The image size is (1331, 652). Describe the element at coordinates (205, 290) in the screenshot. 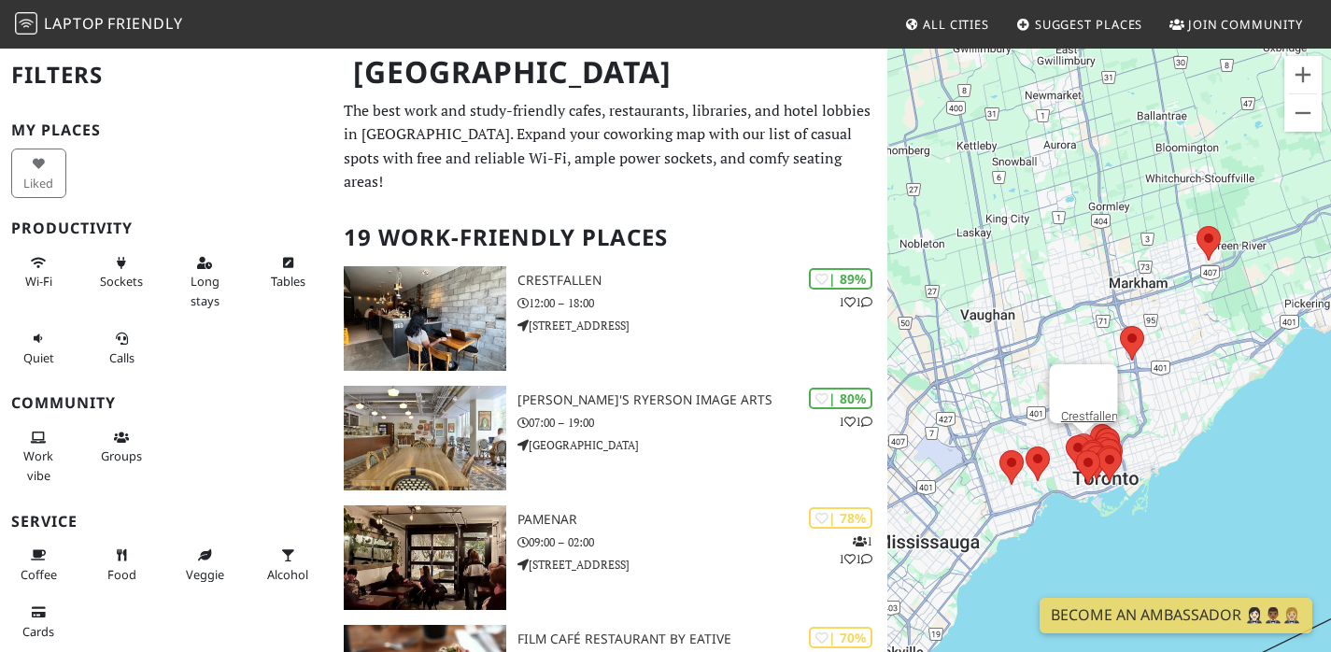

I see `span: Long stays` at that location.